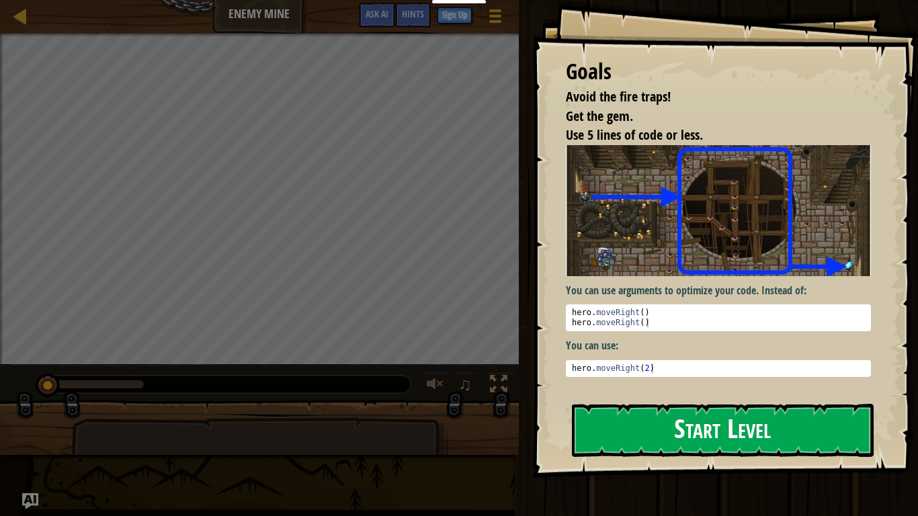 The width and height of the screenshot is (918, 516). I want to click on span: Use 5 lines of code or less., so click(634, 134).